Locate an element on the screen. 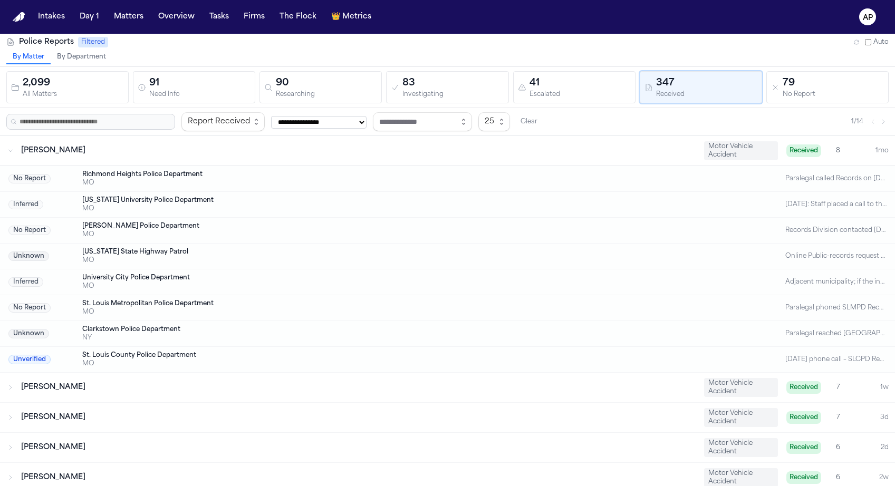 This screenshot has height=486, width=895. div: Researching is located at coordinates (326, 94).